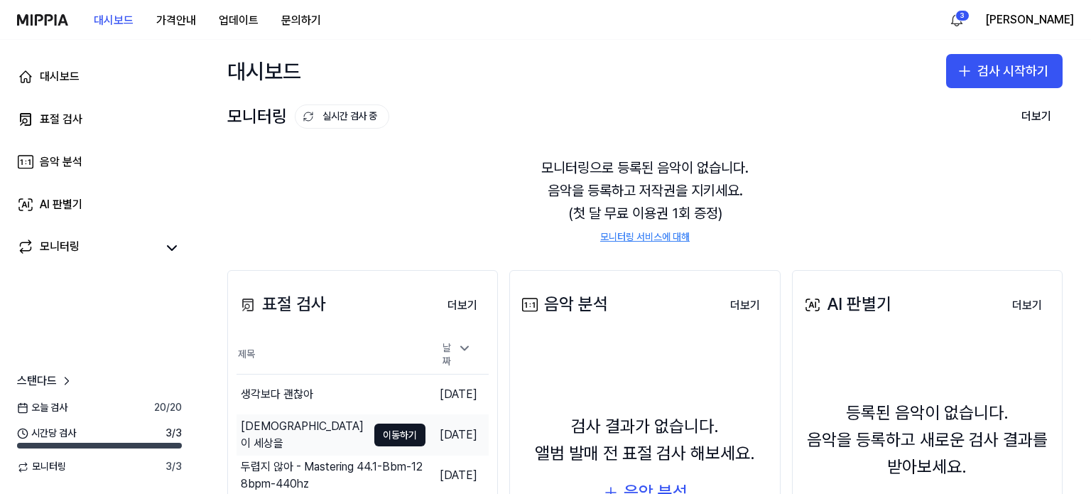 The height and width of the screenshot is (494, 1091). What do you see at coordinates (99, 119) in the screenshot?
I see `a: 표절 검사` at bounding box center [99, 119].